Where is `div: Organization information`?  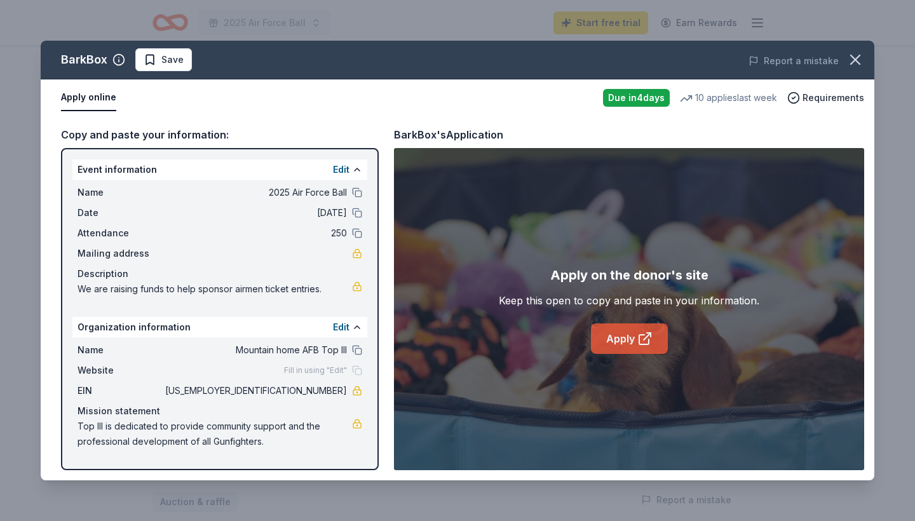
div: Organization information is located at coordinates (220, 327).